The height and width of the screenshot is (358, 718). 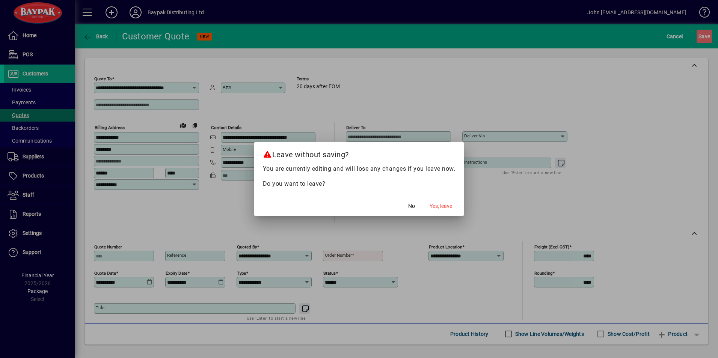 I want to click on span: No, so click(x=412, y=206).